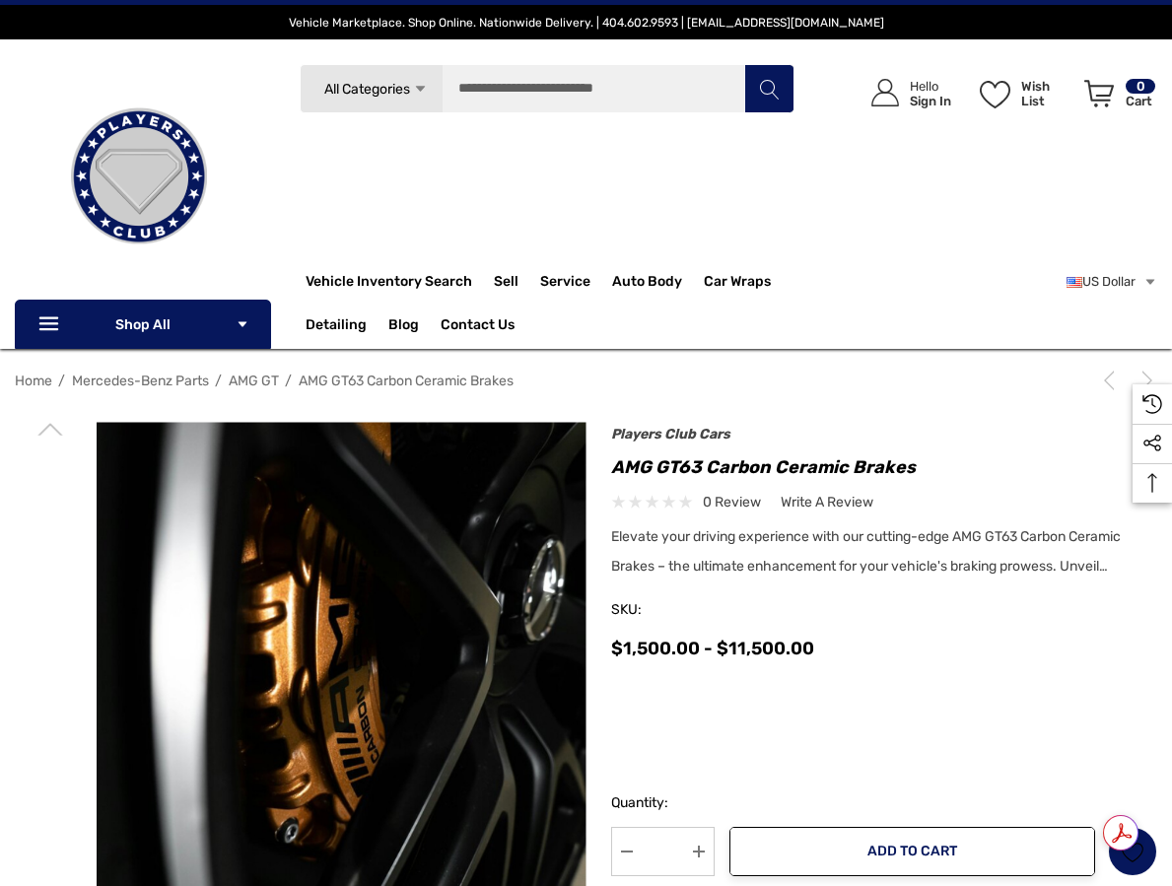 The image size is (1172, 886). I want to click on svg: Recently Viewed, so click(1152, 404).